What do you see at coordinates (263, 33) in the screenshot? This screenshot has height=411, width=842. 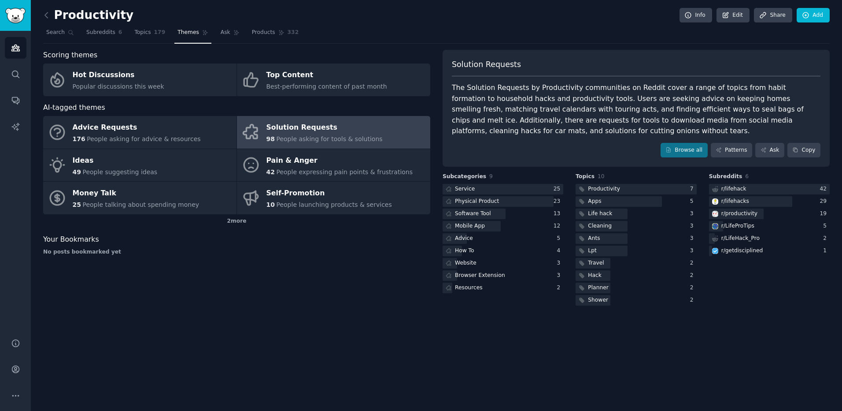 I see `span: Products` at bounding box center [263, 33].